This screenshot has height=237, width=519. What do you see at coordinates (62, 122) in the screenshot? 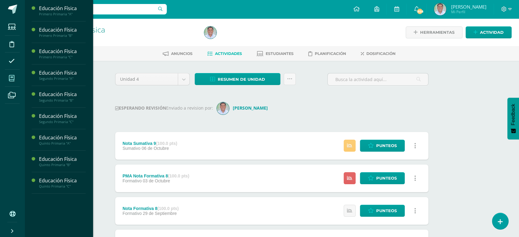
I see `div: Segundo Primaria "C"` at bounding box center [62, 122].